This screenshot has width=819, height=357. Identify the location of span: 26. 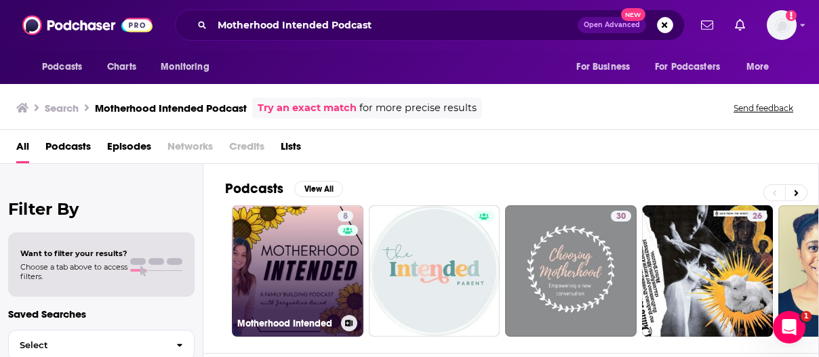
(757, 217).